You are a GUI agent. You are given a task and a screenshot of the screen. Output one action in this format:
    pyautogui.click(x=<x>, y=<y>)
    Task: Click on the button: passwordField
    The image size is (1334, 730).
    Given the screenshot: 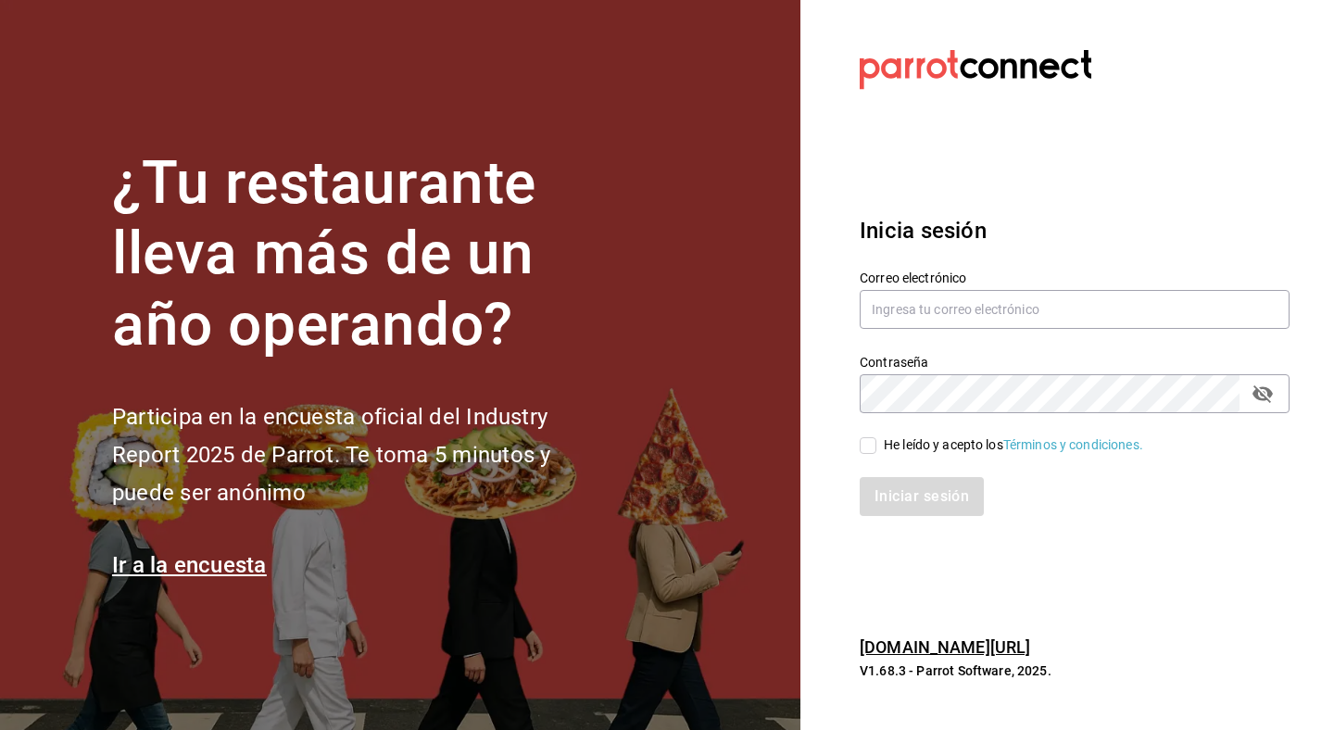 What is the action you would take?
    pyautogui.click(x=1262, y=394)
    